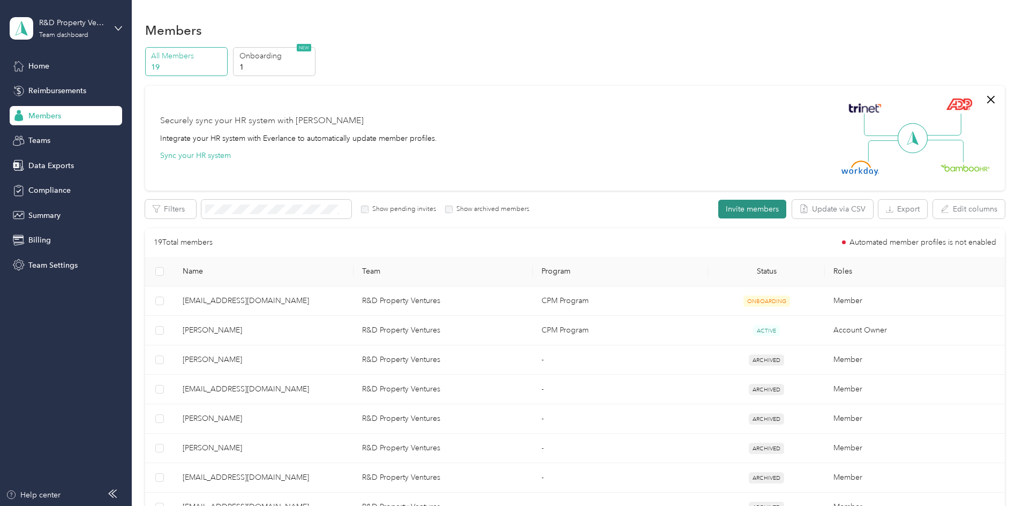 Image resolution: width=1023 pixels, height=506 pixels. What do you see at coordinates (882, 125) in the screenshot?
I see `img: Line Left Up` at bounding box center [882, 125].